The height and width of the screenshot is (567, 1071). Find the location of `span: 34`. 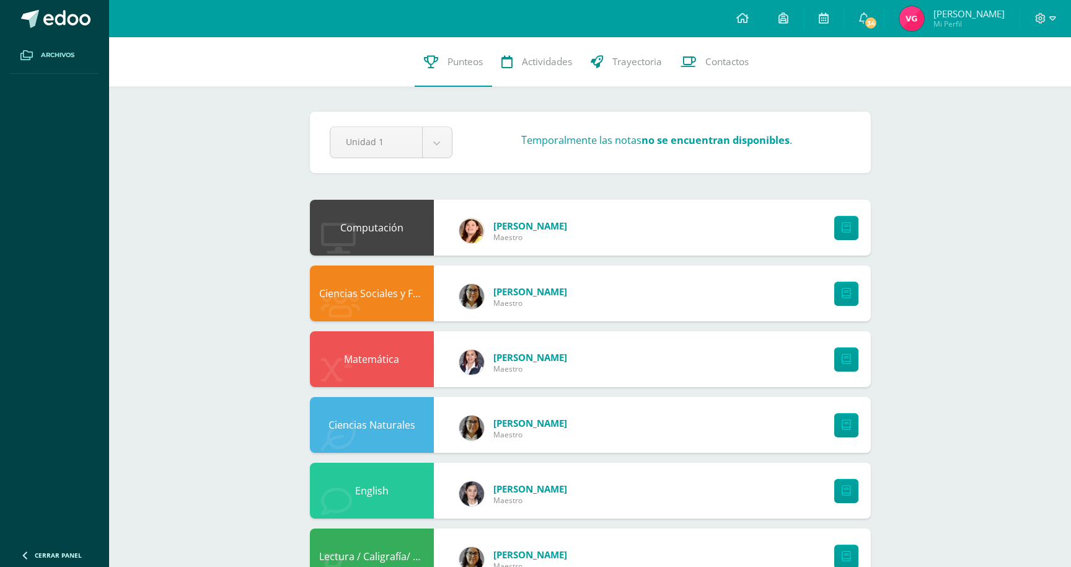

span: 34 is located at coordinates (871, 23).